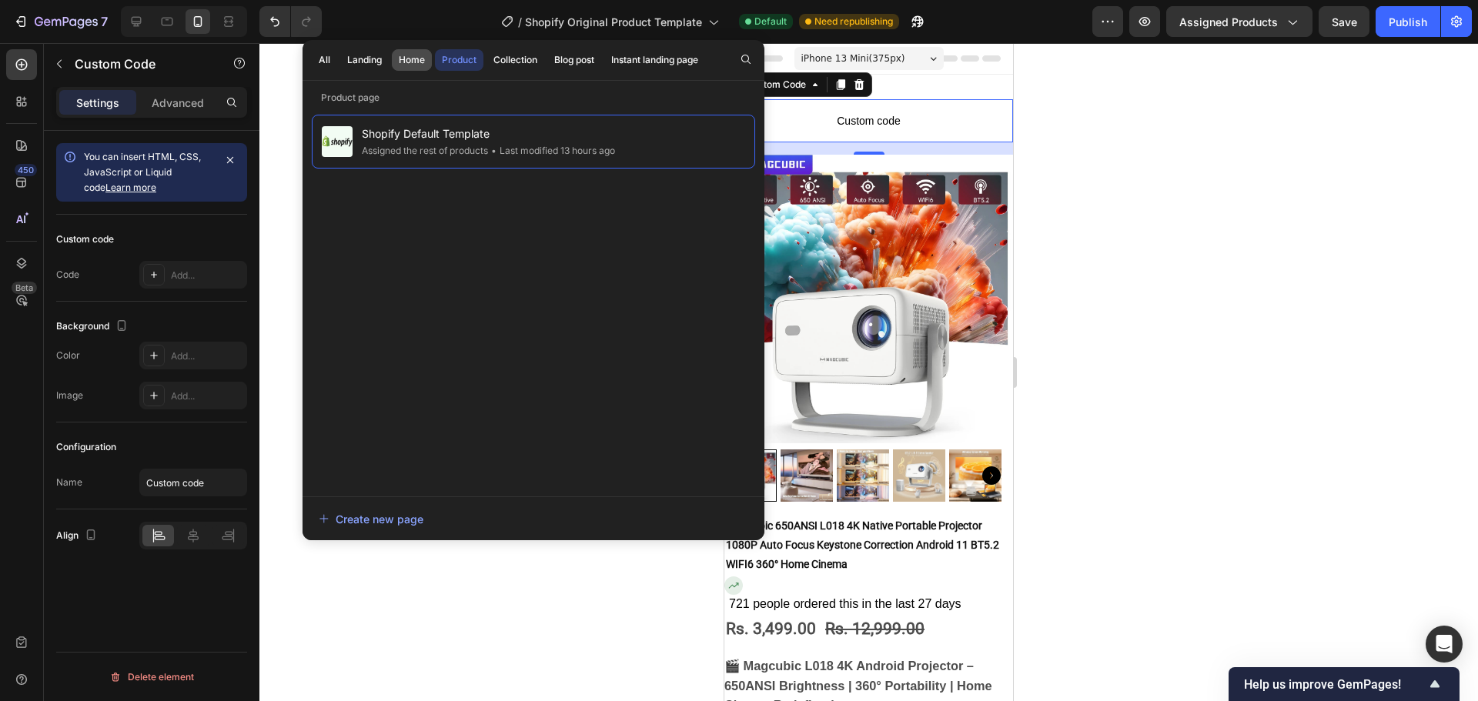  Describe the element at coordinates (459, 60) in the screenshot. I see `div: Product` at that location.